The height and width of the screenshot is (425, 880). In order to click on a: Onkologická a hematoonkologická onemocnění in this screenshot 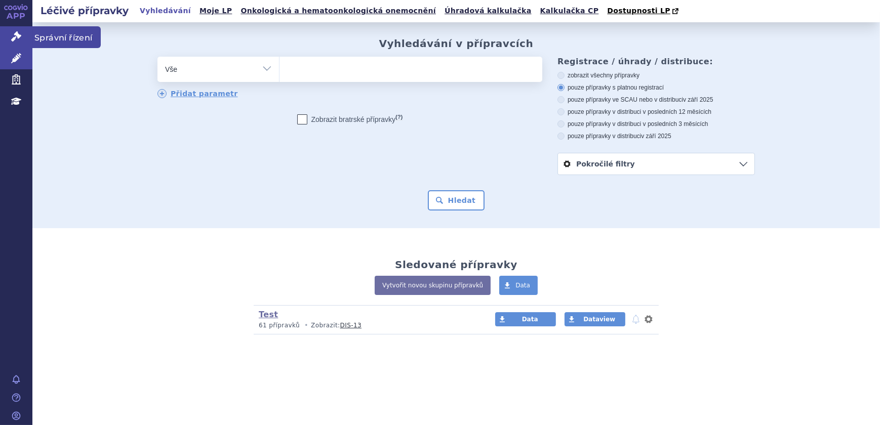, I will do `click(338, 11)`.